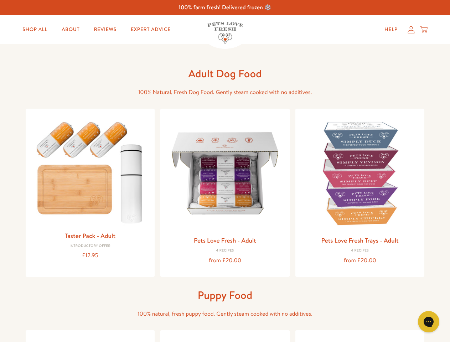 The image size is (450, 342). I want to click on a: Shop All, so click(35, 30).